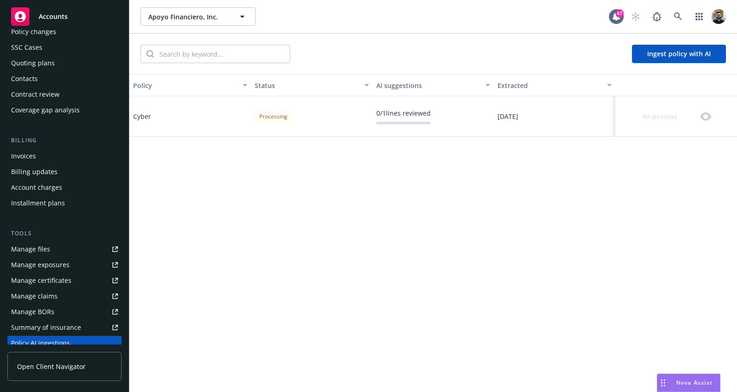  I want to click on a: Start snowing, so click(635, 17).